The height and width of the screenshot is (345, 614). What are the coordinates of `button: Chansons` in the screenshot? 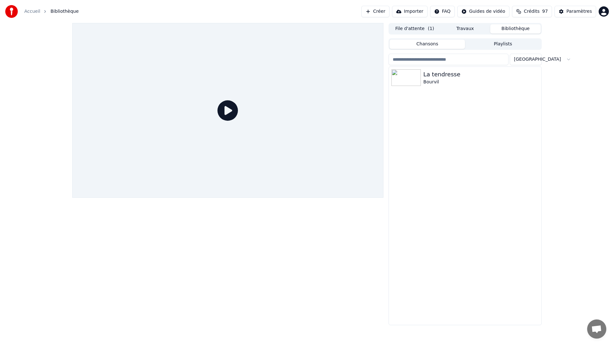 It's located at (427, 44).